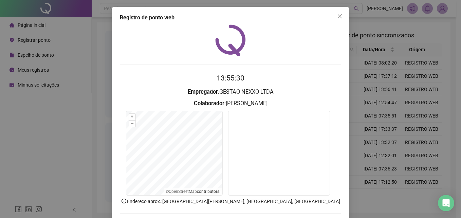 The image size is (461, 218). Describe the element at coordinates (124, 201) in the screenshot. I see `span: info-circle` at that location.